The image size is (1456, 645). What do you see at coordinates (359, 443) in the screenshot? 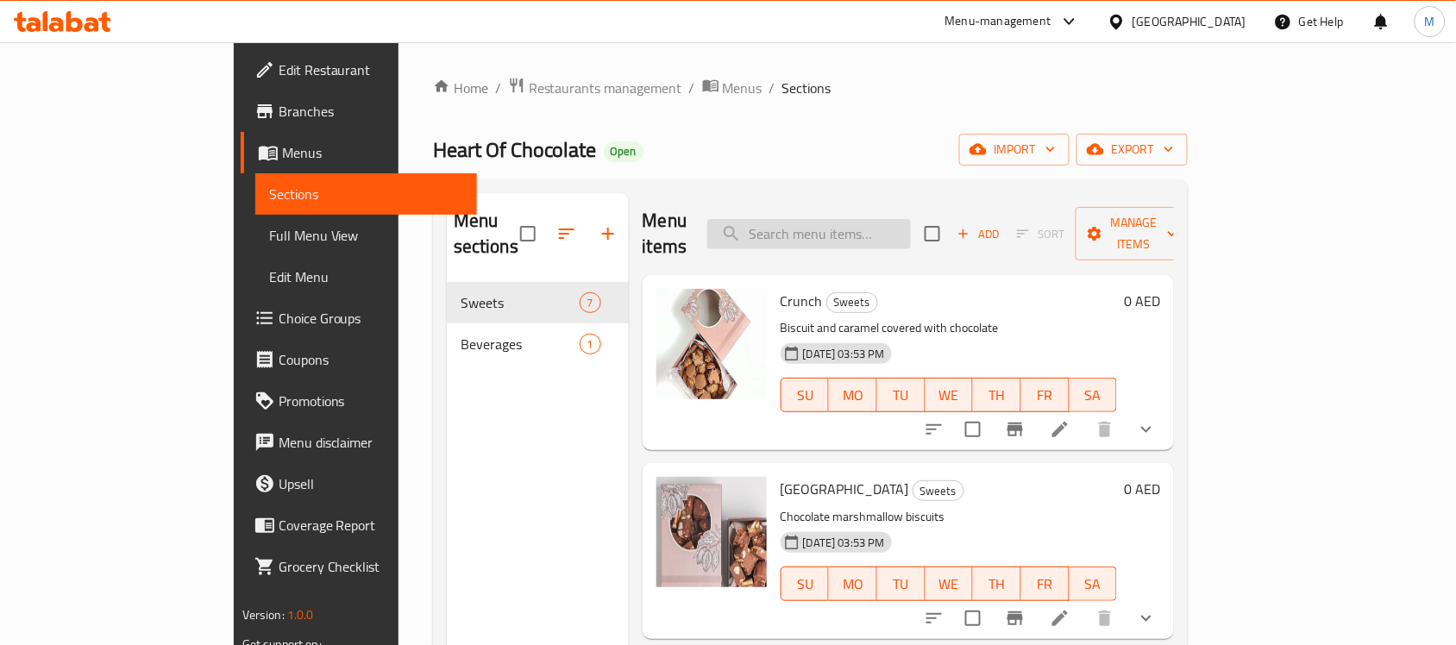
I see `a: Menu disclaimer` at bounding box center [359, 443].